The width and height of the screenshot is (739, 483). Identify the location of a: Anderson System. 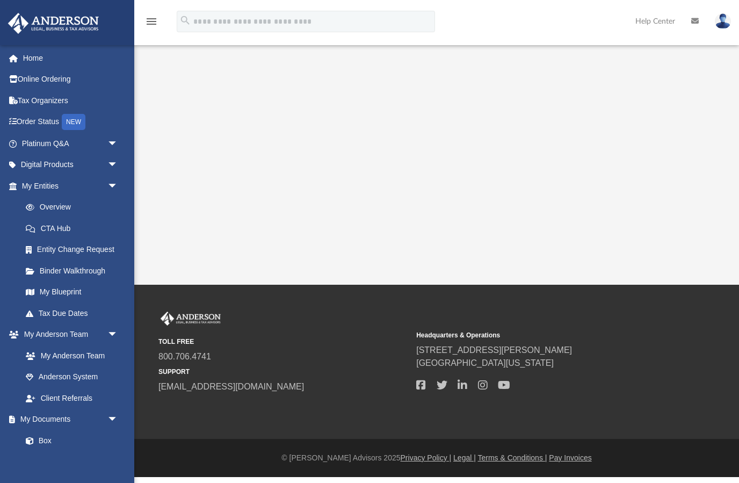
(72, 377).